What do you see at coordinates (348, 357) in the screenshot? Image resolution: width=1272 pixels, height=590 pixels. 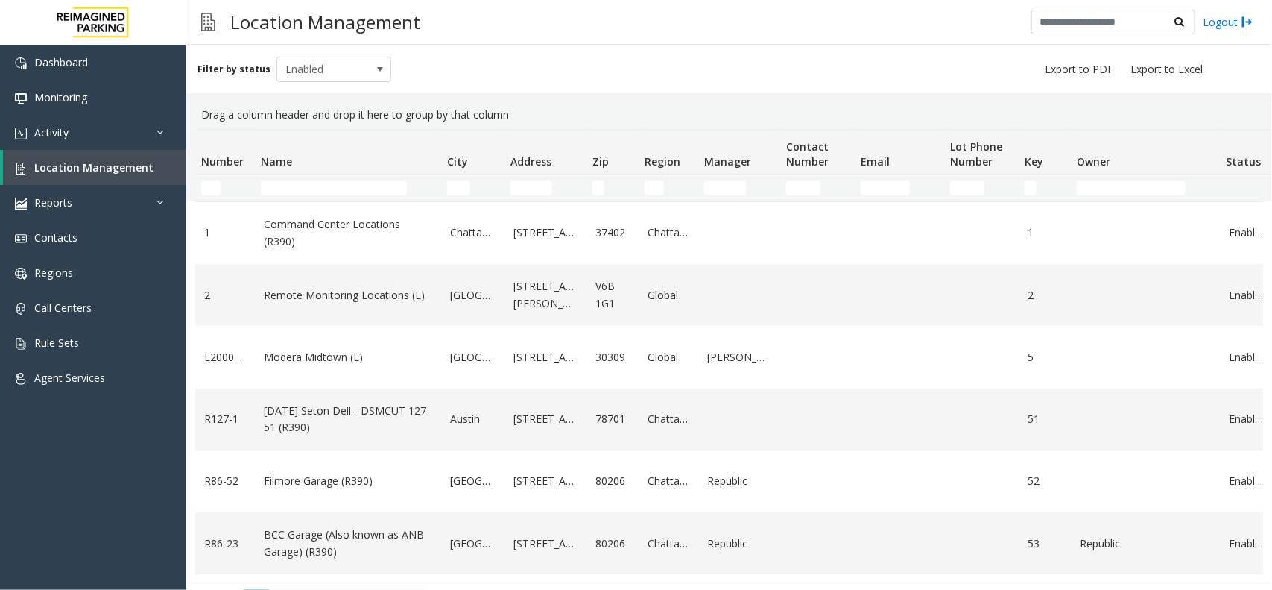 I see `a: Modera Midtown (L)` at bounding box center [348, 357].